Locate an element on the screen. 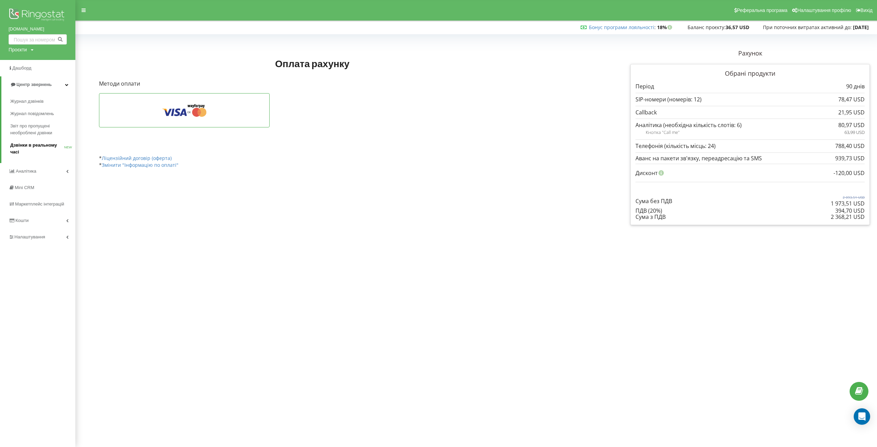  a: Звіт про пропущені необроблені дзвінки is located at coordinates (43, 129).